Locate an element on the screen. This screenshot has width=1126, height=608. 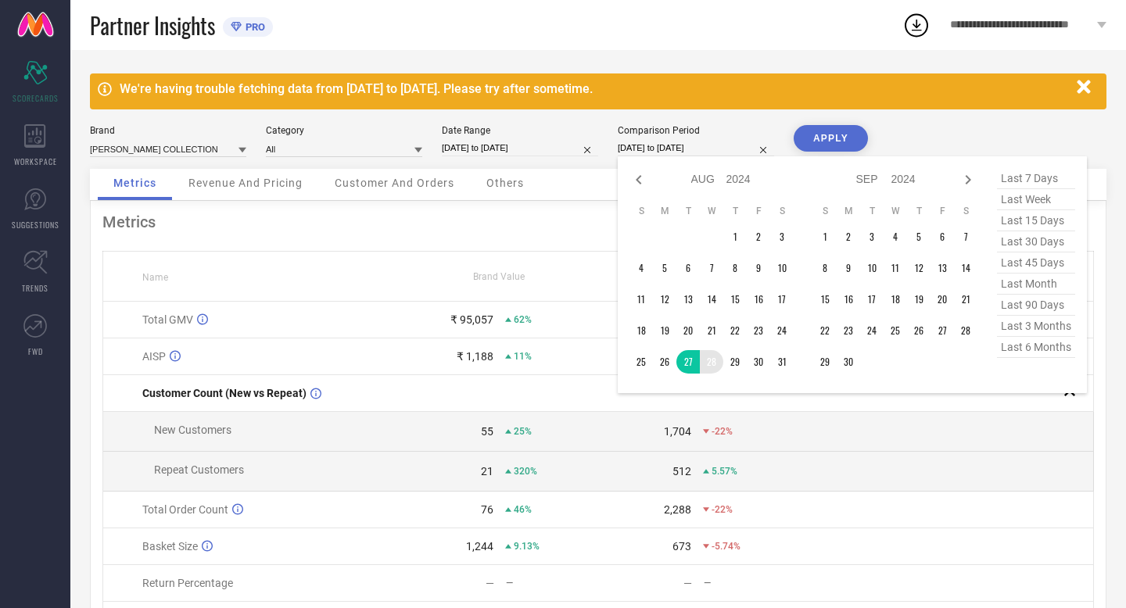
td: Sun Sep 01 2024 is located at coordinates (825, 237).